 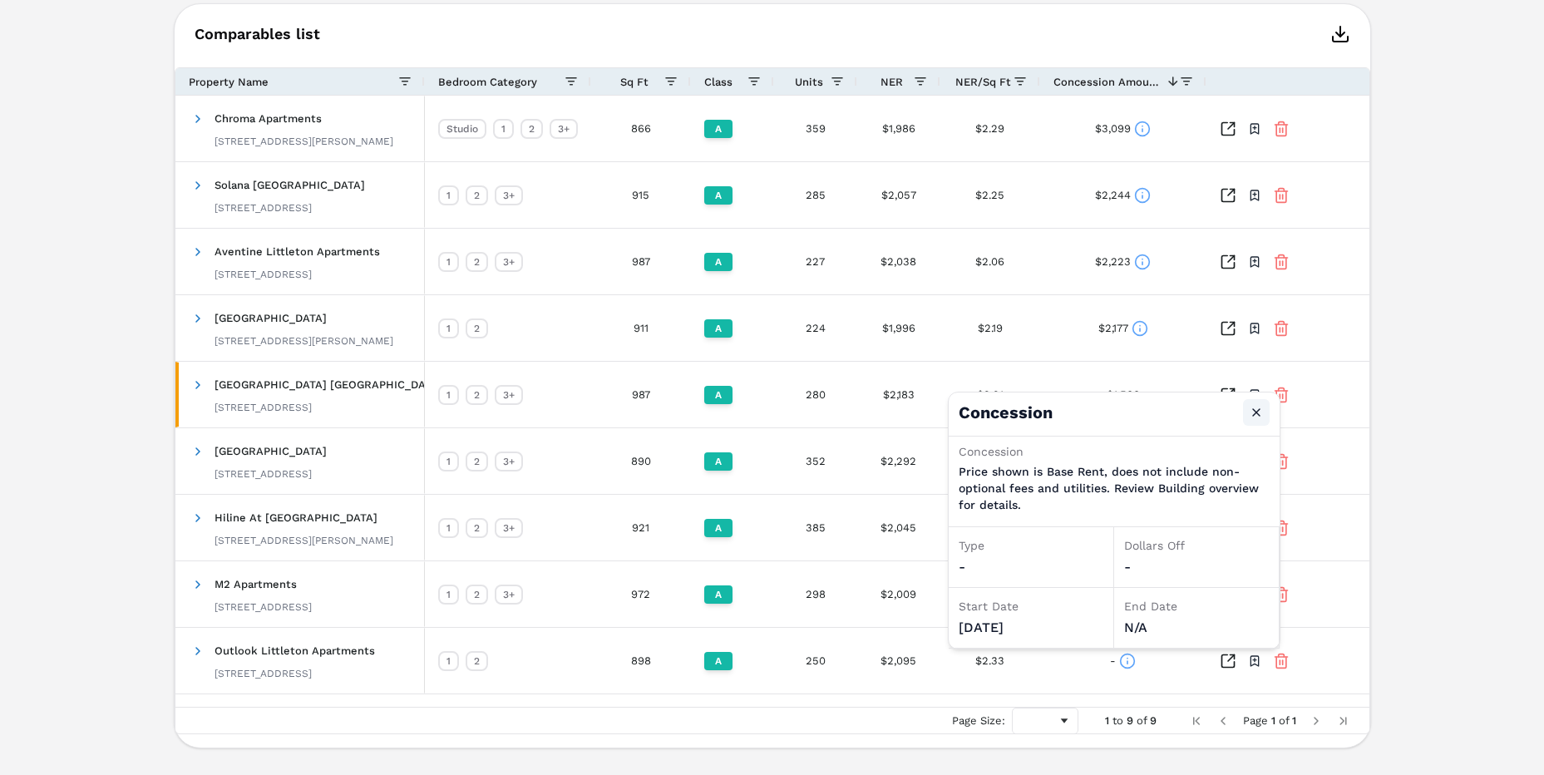 I want to click on span: Bedroom Category, so click(x=487, y=81).